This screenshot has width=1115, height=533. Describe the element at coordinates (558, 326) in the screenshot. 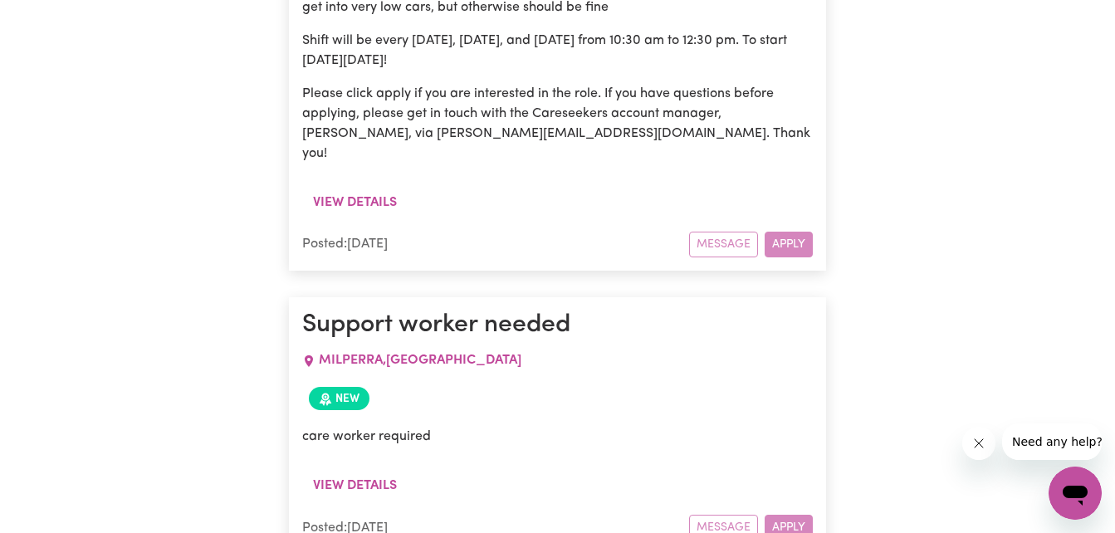

I see `h1: Support worker needed` at that location.